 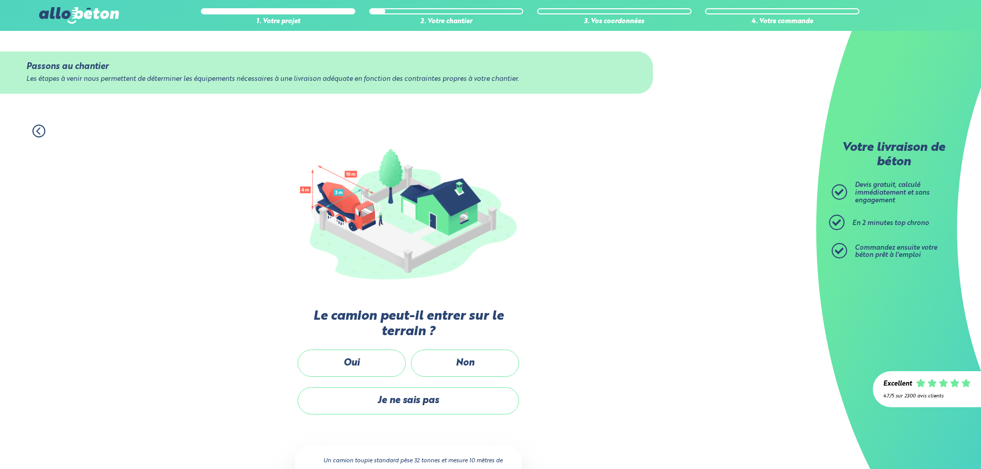 What do you see at coordinates (890, 223) in the screenshot?
I see `span: En 2 minutes top chrono` at bounding box center [890, 223].